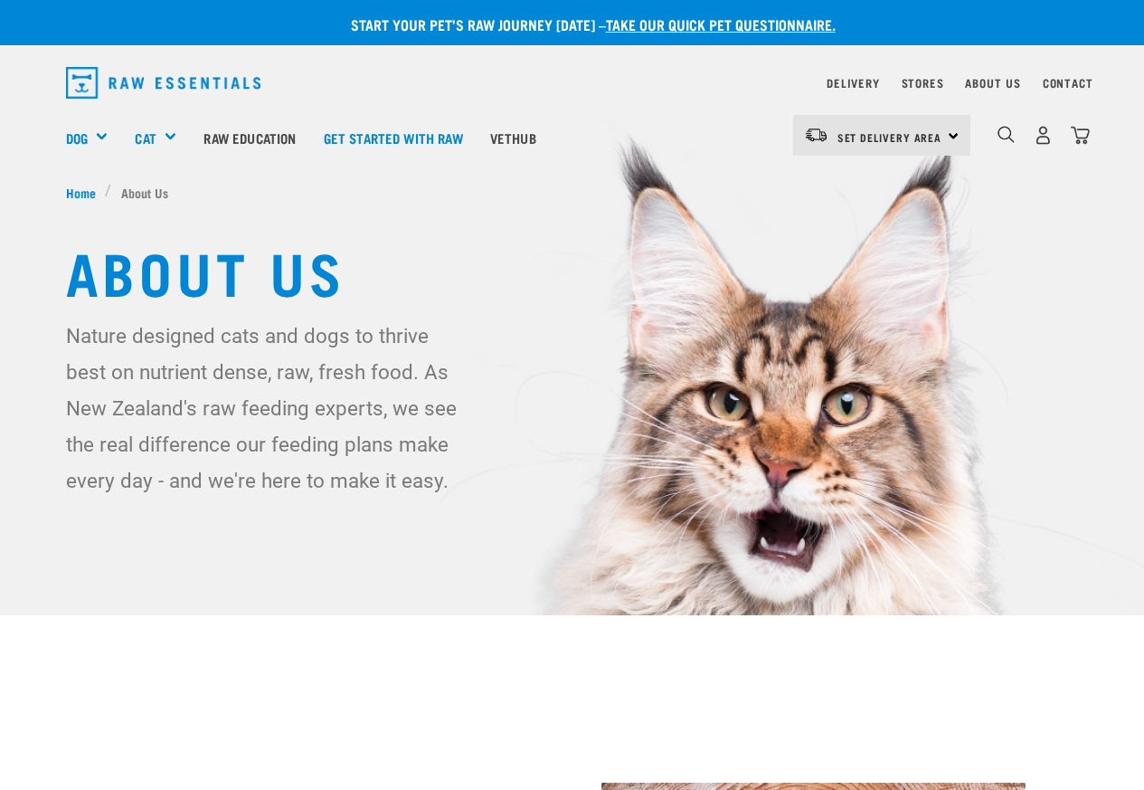 The height and width of the screenshot is (790, 1144). I want to click on a: Stores, so click(923, 82).